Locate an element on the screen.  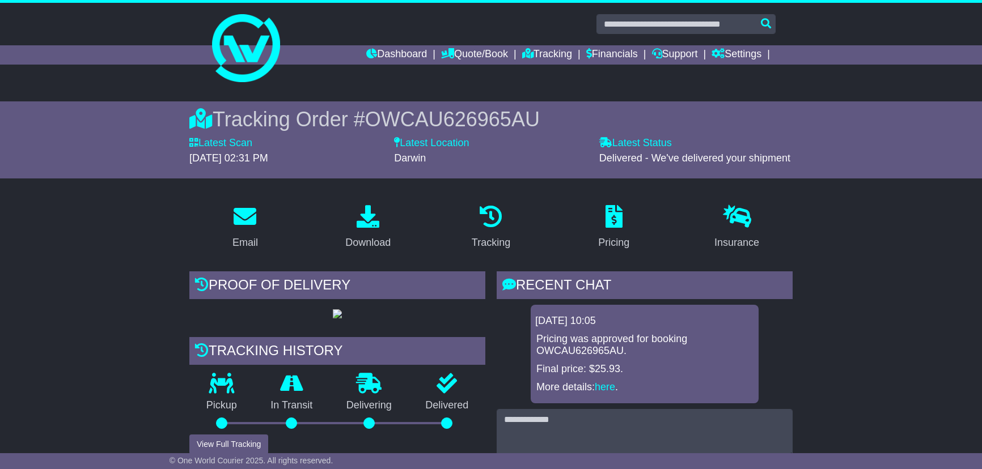
span: Darwin is located at coordinates (410, 158).